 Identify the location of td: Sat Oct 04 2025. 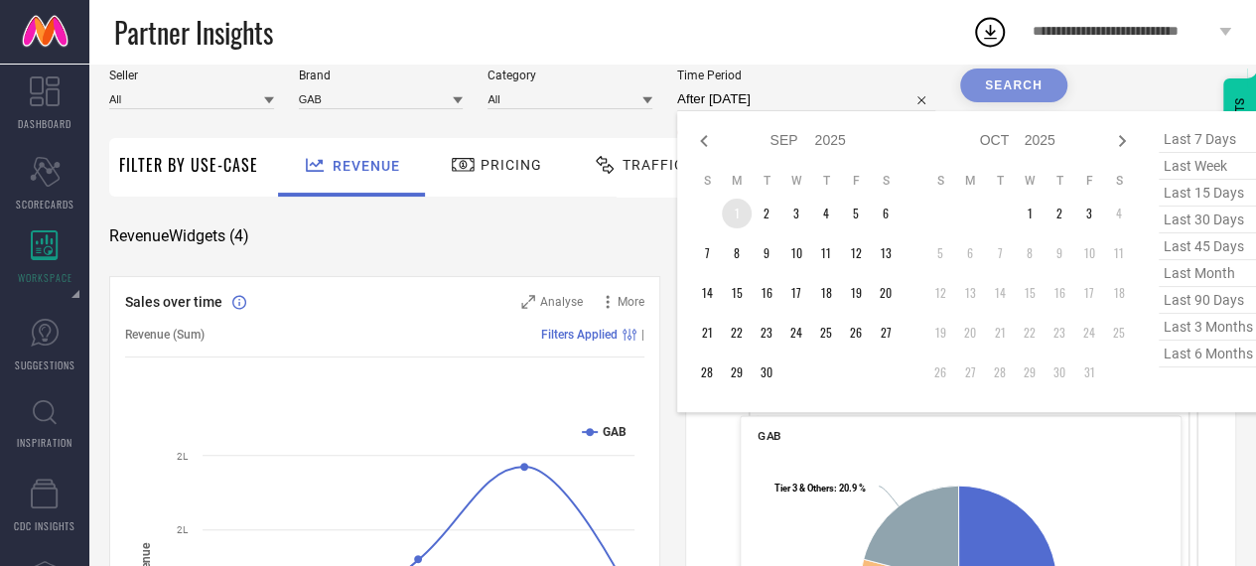
(1119, 214).